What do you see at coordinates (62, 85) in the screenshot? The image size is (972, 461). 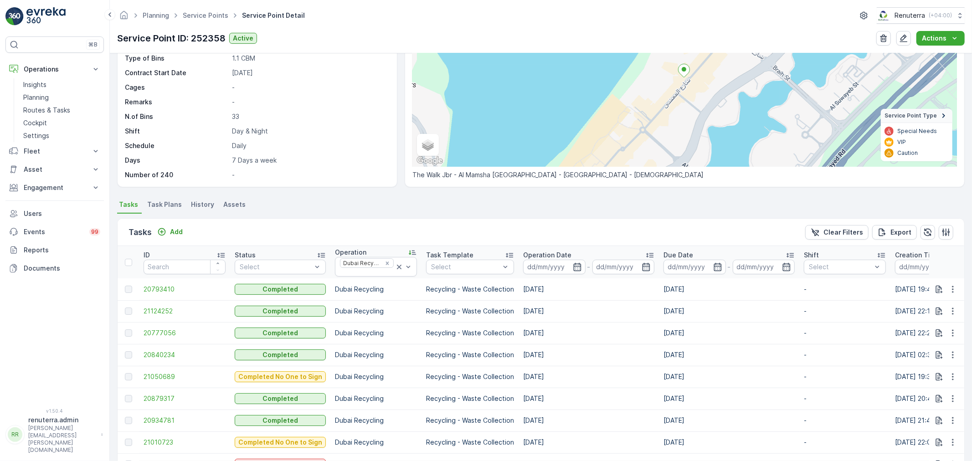 I see `a: Insights` at bounding box center [62, 85].